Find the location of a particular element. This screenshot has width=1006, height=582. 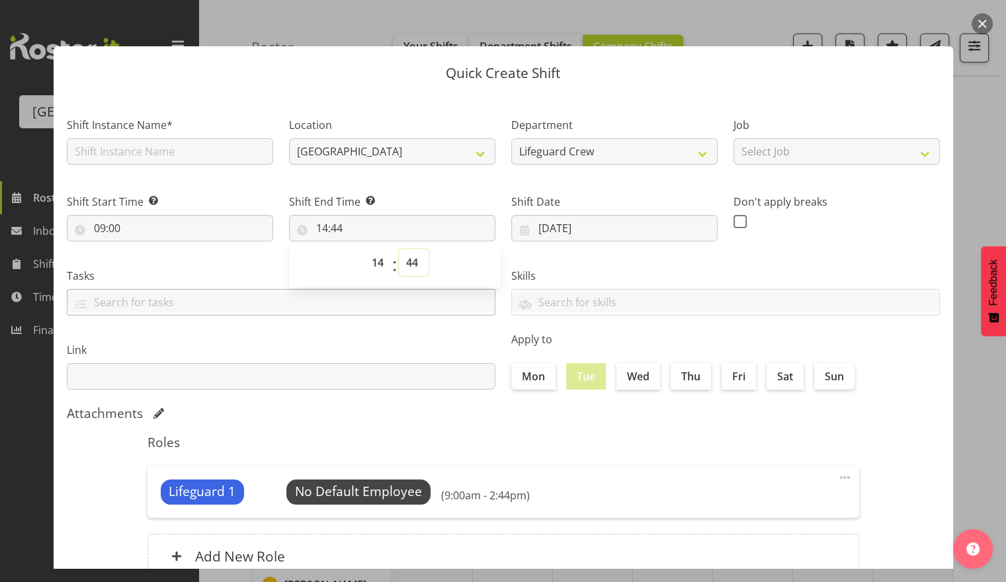

button: Feedback - Show survey is located at coordinates (994, 291).